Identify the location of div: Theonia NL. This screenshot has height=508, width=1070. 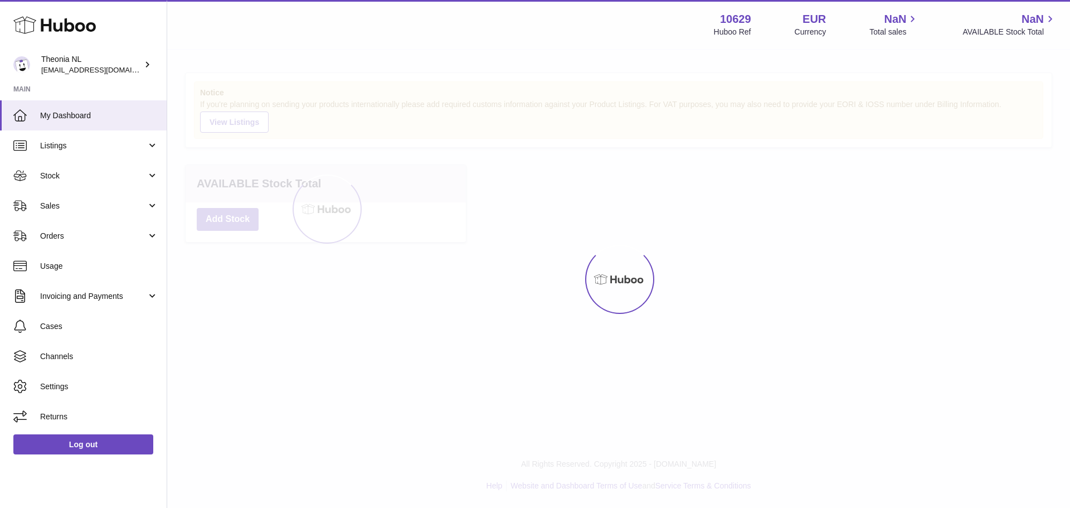
(91, 65).